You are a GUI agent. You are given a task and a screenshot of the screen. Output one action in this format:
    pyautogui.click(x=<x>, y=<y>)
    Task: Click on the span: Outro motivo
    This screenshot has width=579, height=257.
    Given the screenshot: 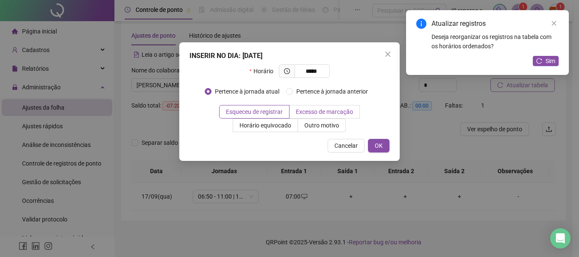 What is the action you would take?
    pyautogui.click(x=322, y=125)
    